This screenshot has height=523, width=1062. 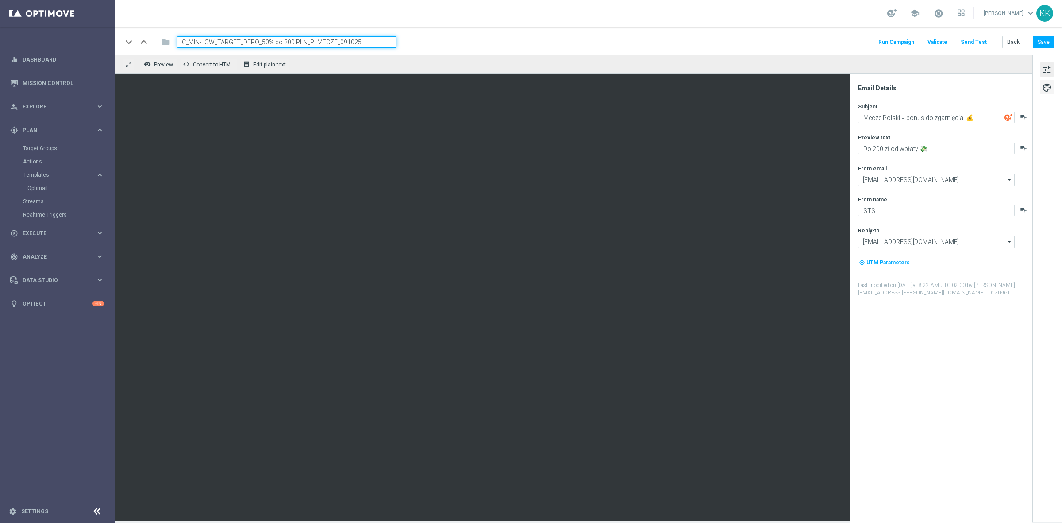 I want to click on span: Templates, so click(x=55, y=175).